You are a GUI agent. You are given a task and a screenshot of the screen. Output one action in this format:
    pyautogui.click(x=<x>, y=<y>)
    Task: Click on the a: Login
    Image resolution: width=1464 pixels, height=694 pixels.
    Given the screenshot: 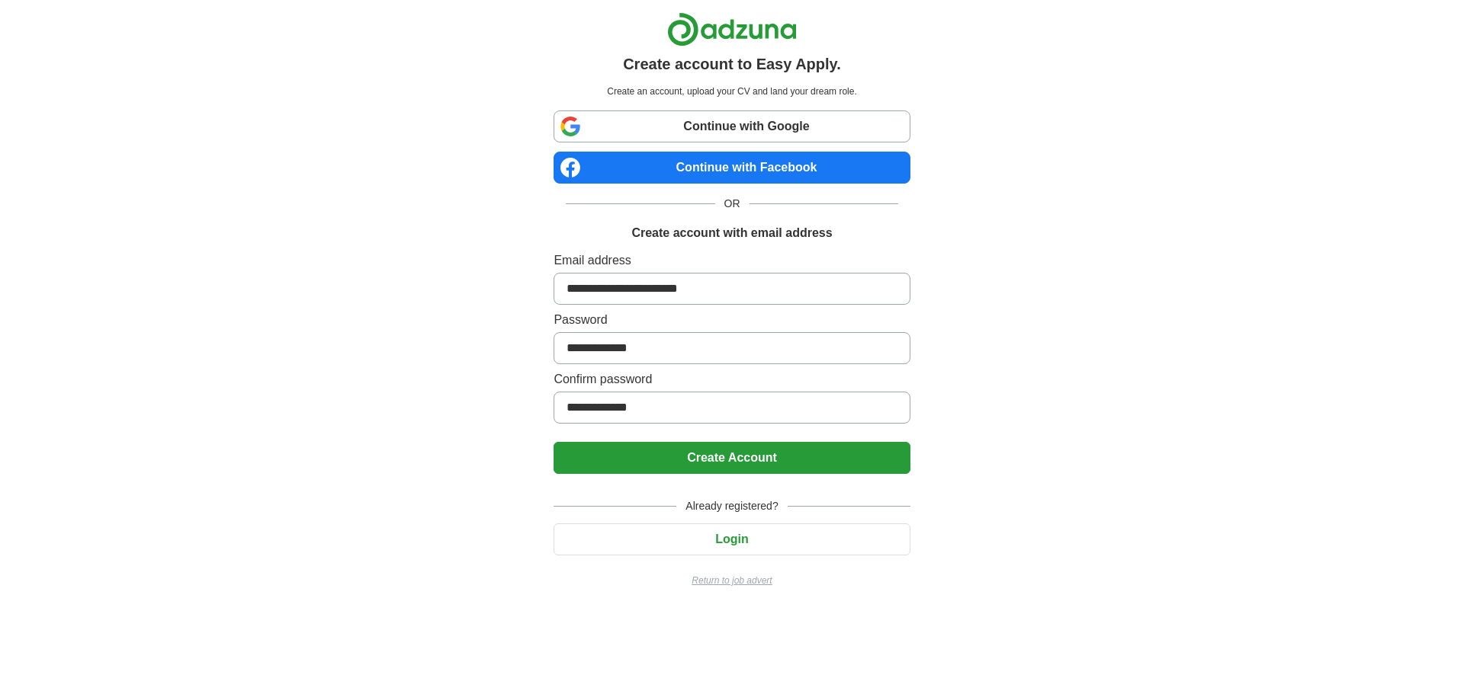 What is the action you would take?
    pyautogui.click(x=731, y=539)
    